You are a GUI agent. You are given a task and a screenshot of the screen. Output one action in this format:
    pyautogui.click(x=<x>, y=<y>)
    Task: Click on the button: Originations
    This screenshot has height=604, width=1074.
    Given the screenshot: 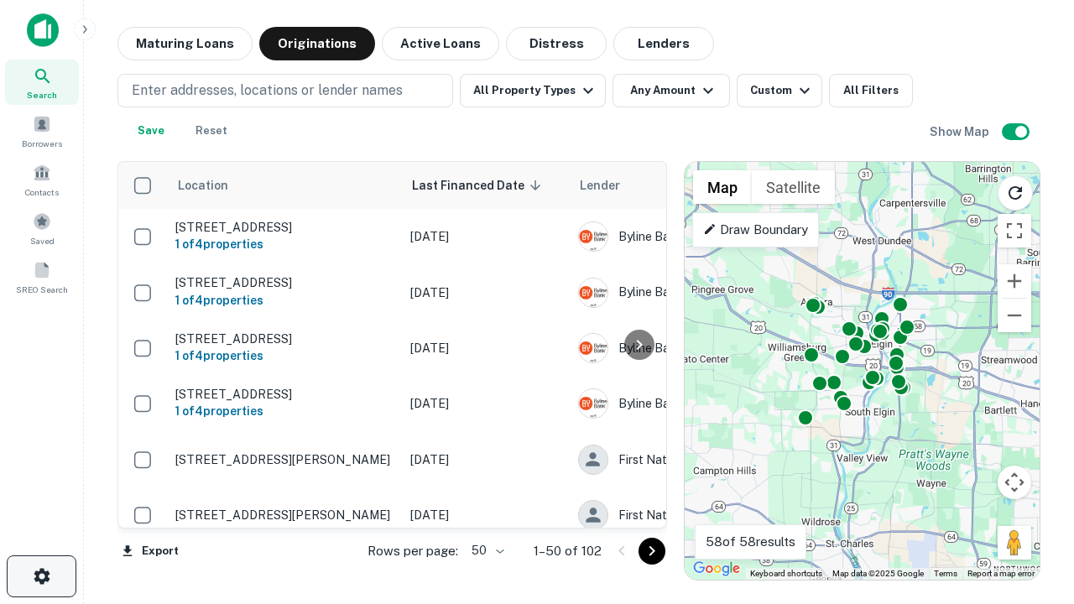 What is the action you would take?
    pyautogui.click(x=317, y=44)
    